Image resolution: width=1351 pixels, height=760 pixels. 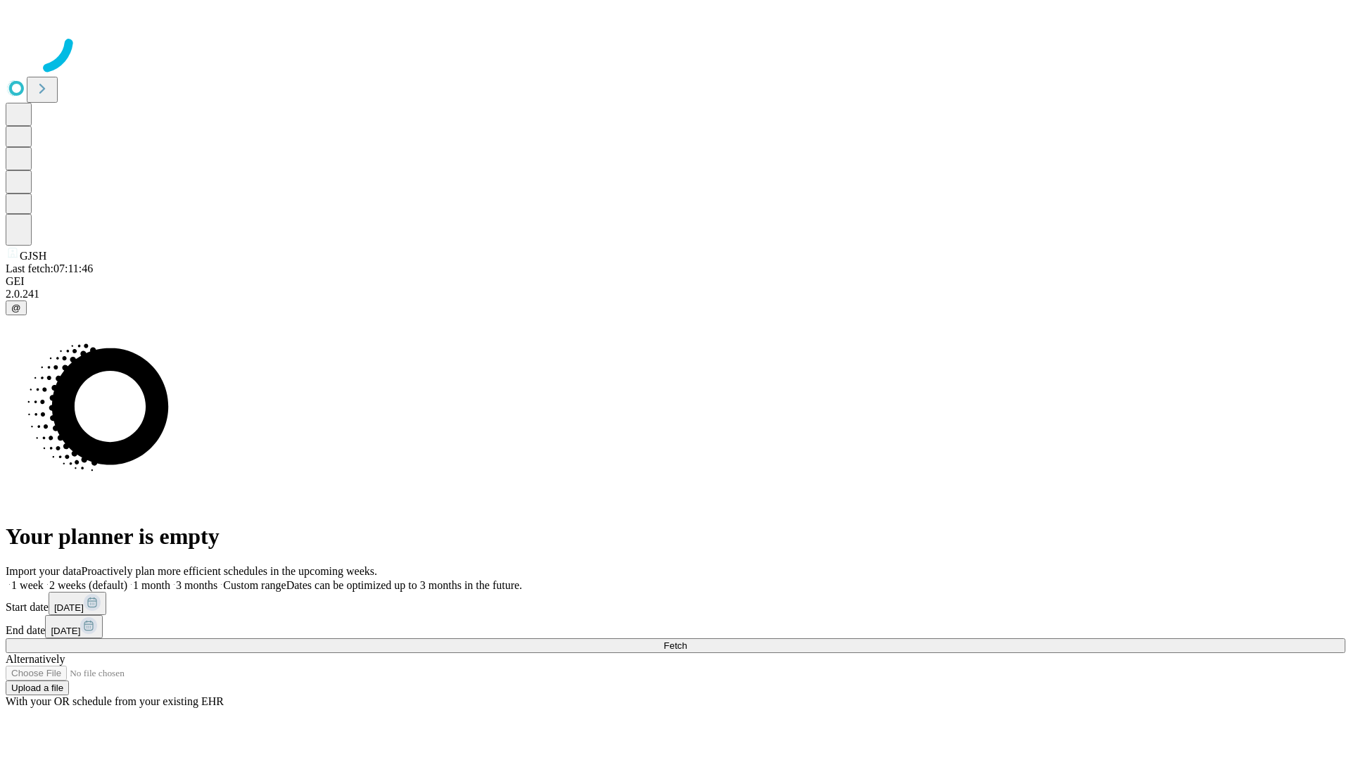 I want to click on button: Upload a file, so click(x=37, y=687).